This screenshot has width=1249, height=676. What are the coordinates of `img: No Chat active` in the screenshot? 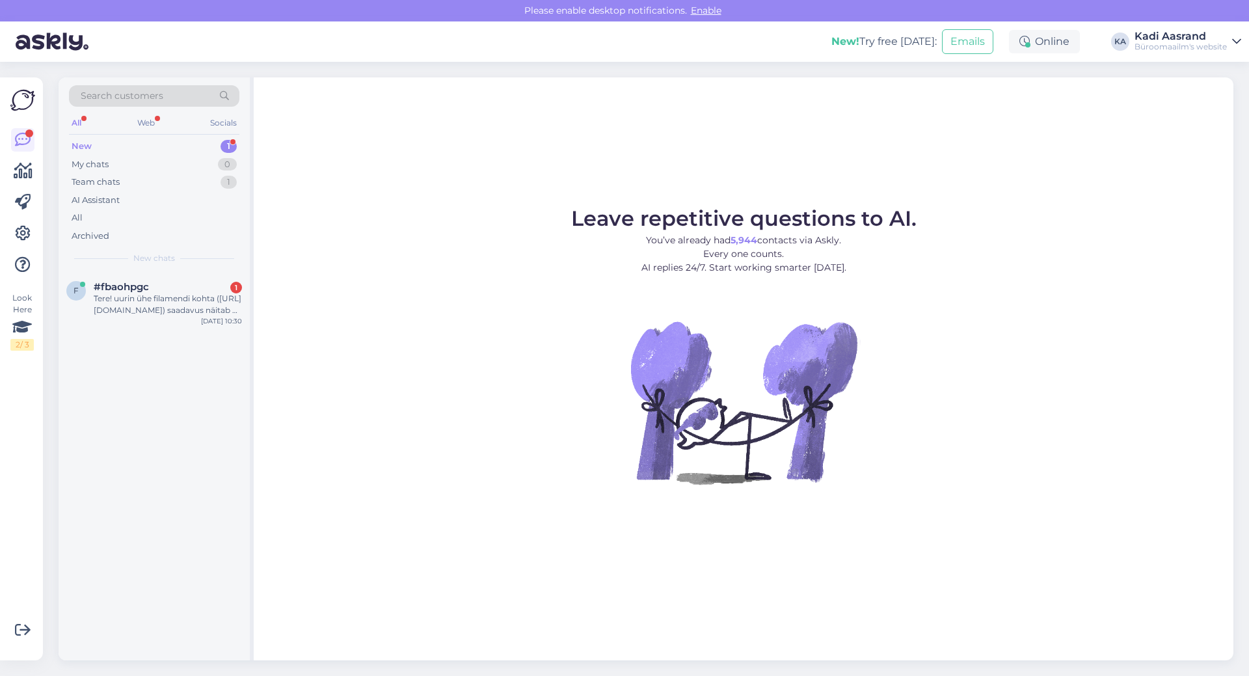 It's located at (744, 402).